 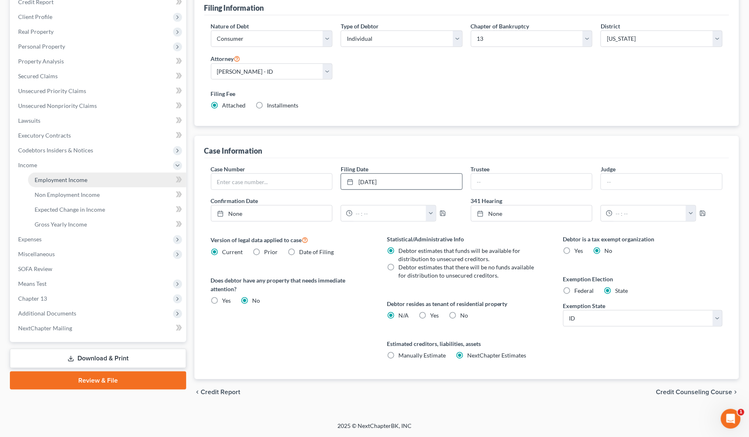 I want to click on label: Exemption State, so click(x=584, y=306).